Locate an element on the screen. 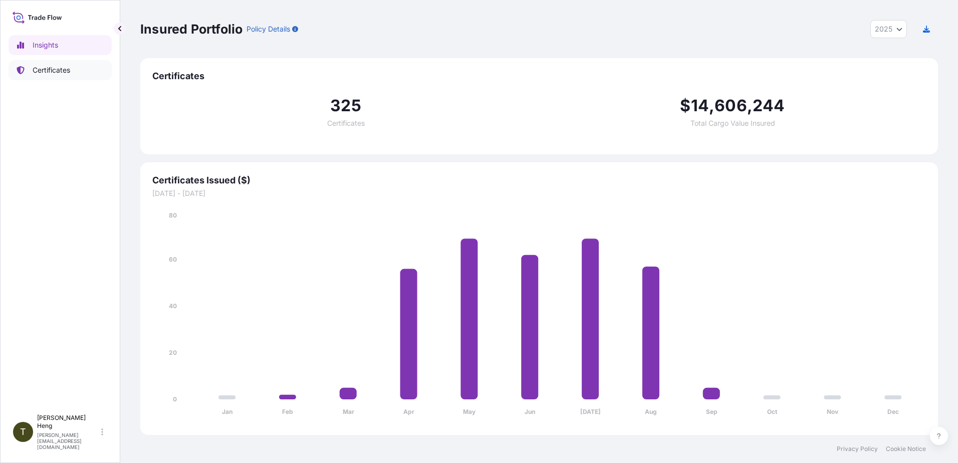 The image size is (958, 463). p: Certificates is located at coordinates (51, 70).